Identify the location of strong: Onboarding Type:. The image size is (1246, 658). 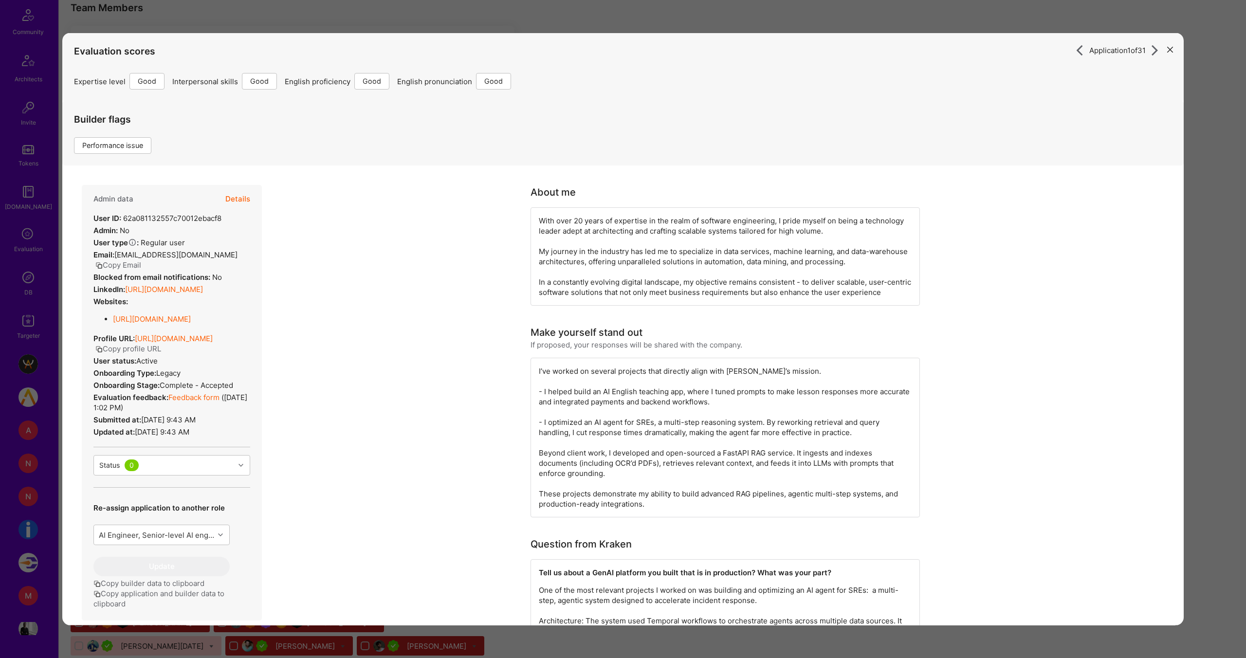
(125, 373).